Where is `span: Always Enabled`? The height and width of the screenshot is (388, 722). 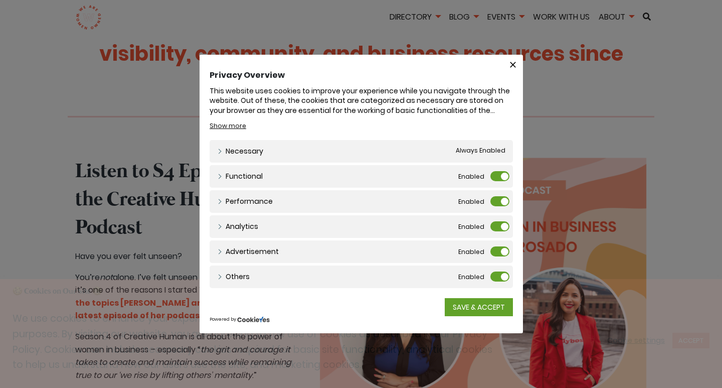
span: Always Enabled is located at coordinates (481, 151).